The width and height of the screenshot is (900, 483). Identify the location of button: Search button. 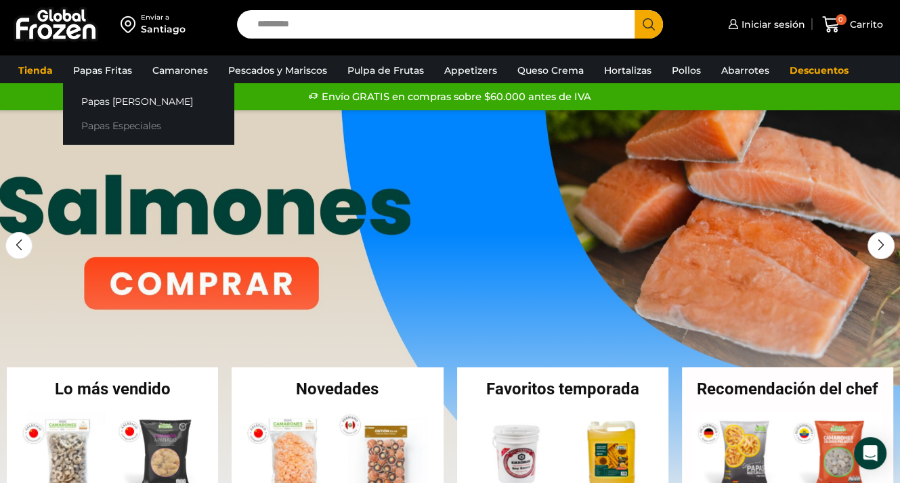
(648, 24).